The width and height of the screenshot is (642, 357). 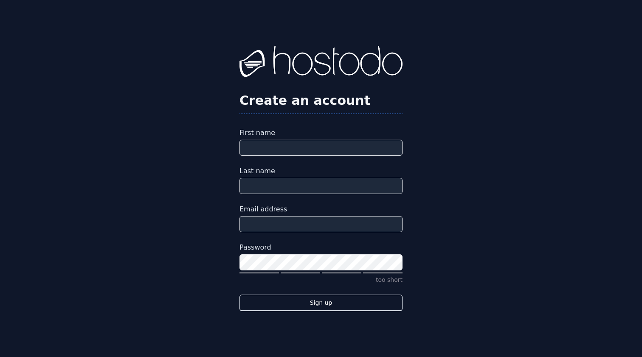 What do you see at coordinates (321, 280) in the screenshot?
I see `p: too short` at bounding box center [321, 280].